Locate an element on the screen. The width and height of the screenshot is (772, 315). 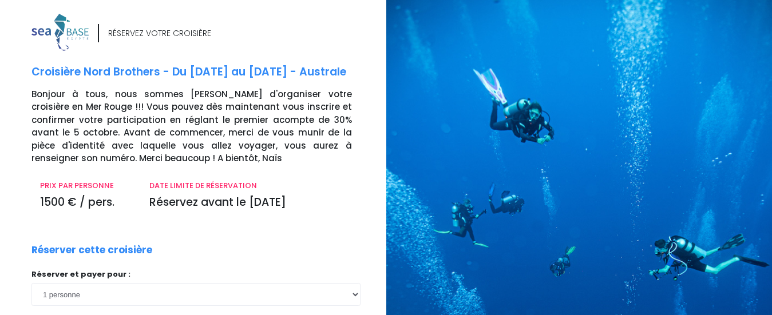
img: logo_color1.png is located at coordinates (60, 32).